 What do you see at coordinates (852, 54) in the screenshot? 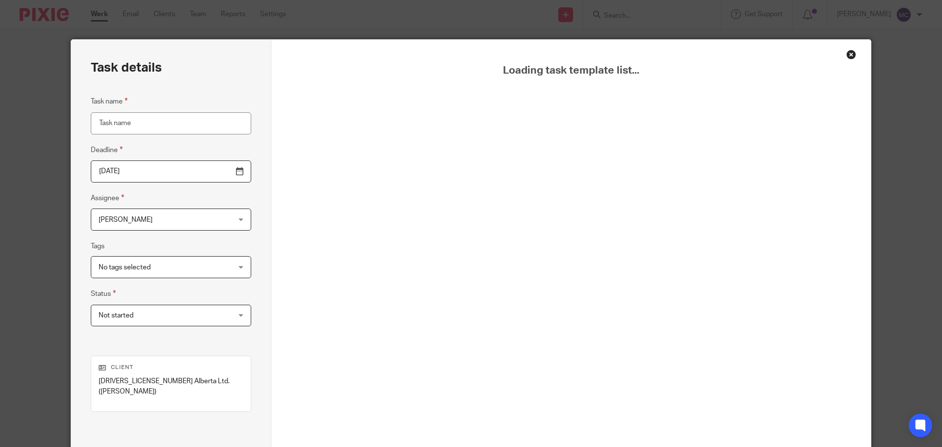
I see `div: Close this dialog window` at bounding box center [852, 54].